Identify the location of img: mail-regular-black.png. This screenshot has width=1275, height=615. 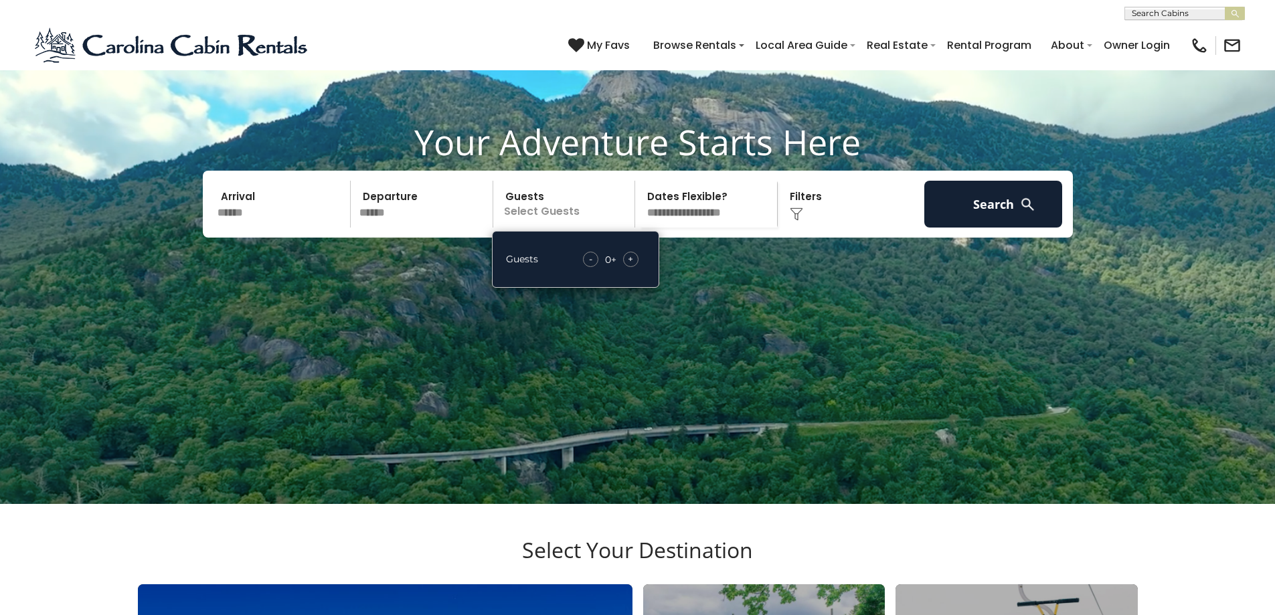
(1232, 46).